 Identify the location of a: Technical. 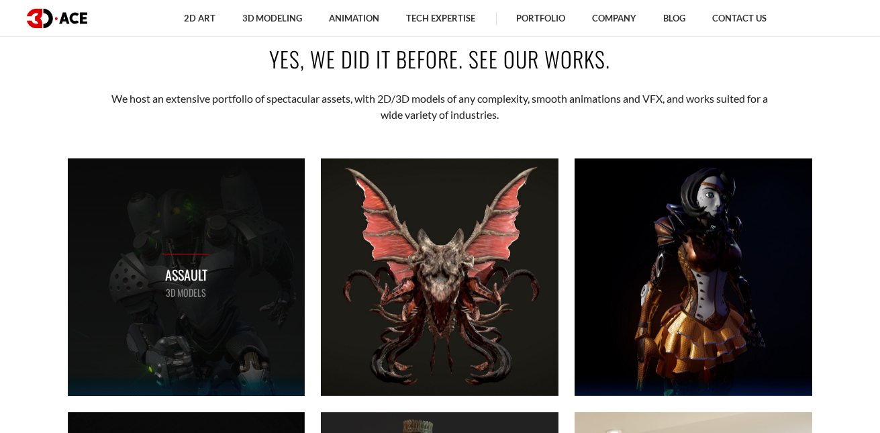
(693, 277).